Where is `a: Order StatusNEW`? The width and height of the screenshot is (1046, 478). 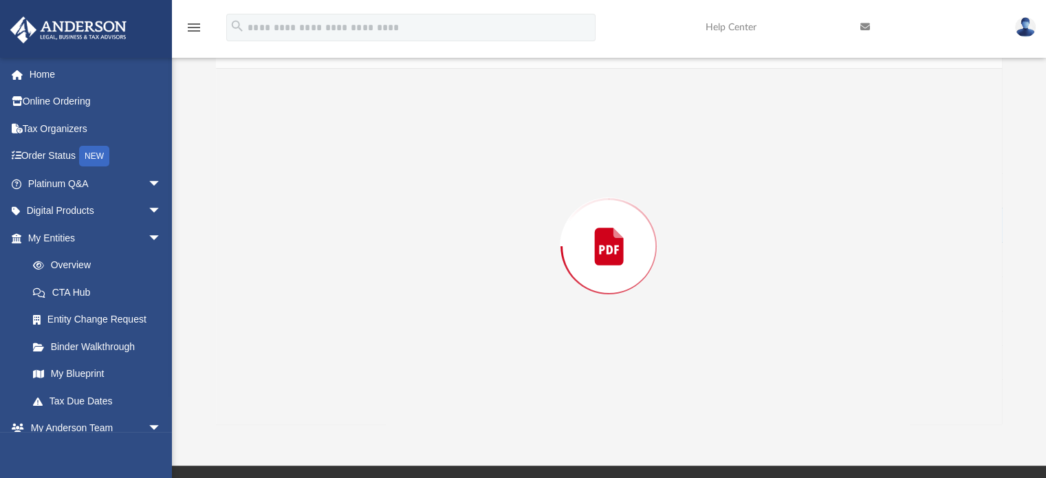 a: Order StatusNEW is located at coordinates (96, 156).